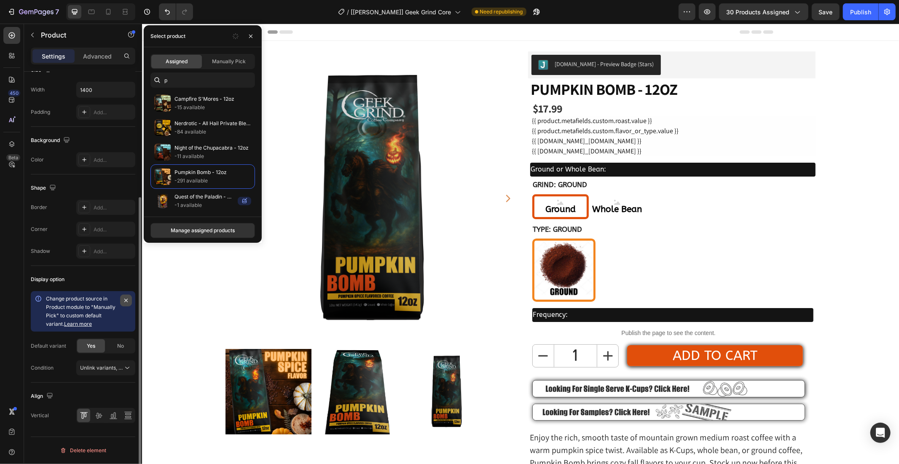 This screenshot has height=464, width=899. Describe the element at coordinates (106, 368) in the screenshot. I see `button: Unlink variants, quantity <br> between same products` at that location.